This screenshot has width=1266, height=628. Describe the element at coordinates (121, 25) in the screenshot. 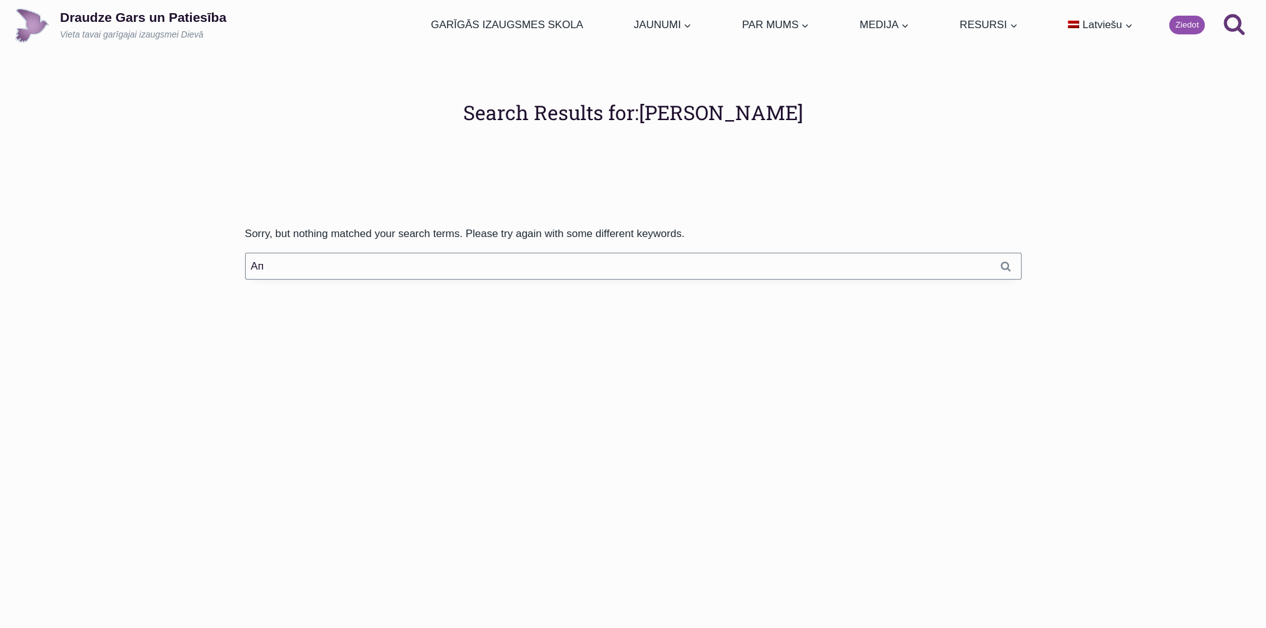

I see `a: Draudze Gars un PatiesībaVieta tavai garīgajai izaugsmei Dievā` at that location.